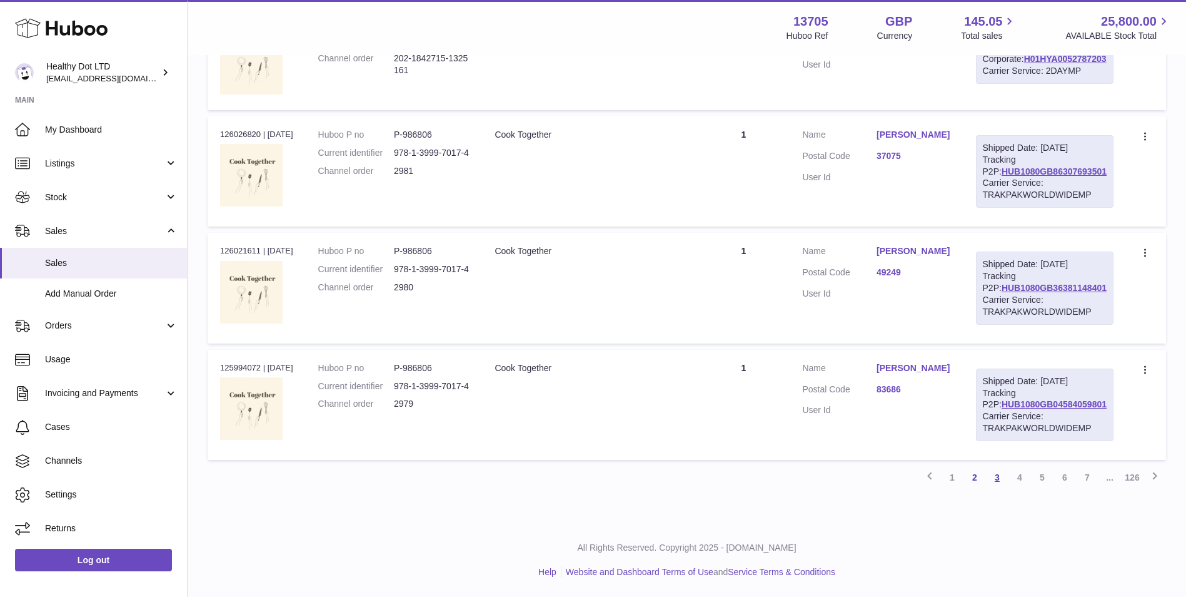 Image resolution: width=1186 pixels, height=597 pixels. What do you see at coordinates (1066, 59) in the screenshot?
I see `a: H01HYA0052787203` at bounding box center [1066, 59].